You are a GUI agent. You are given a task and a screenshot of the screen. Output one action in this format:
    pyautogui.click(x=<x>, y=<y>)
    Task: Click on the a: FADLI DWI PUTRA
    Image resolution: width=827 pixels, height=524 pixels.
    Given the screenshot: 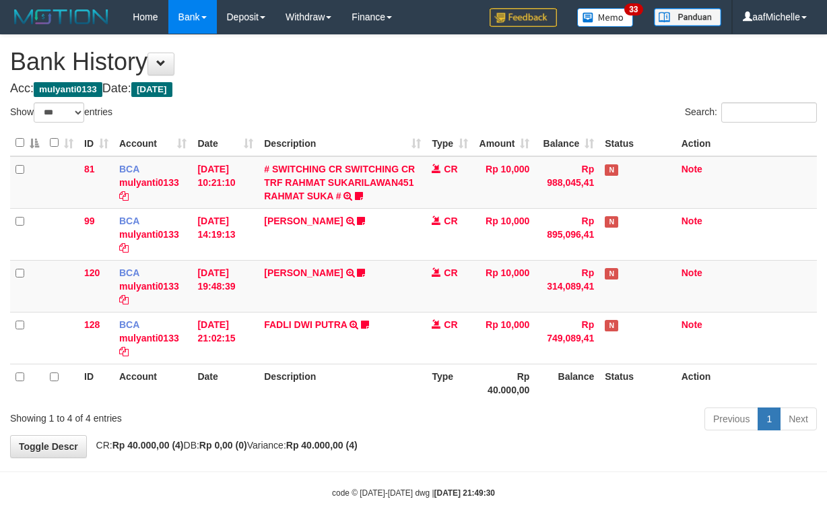 What is the action you would take?
    pyautogui.click(x=305, y=325)
    